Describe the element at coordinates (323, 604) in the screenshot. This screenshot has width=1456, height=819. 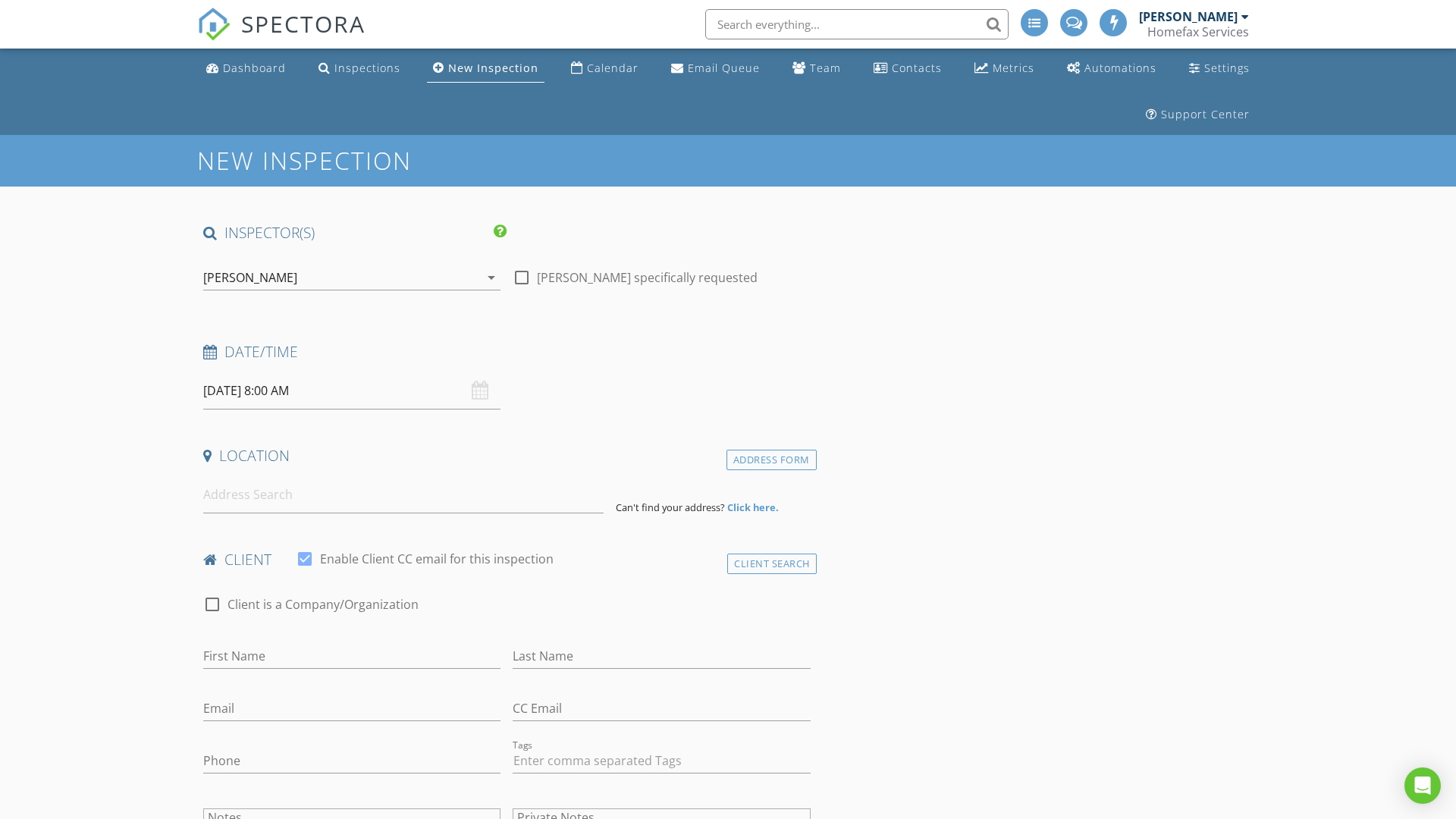
I see `label: Client is a Company/Organization` at that location.